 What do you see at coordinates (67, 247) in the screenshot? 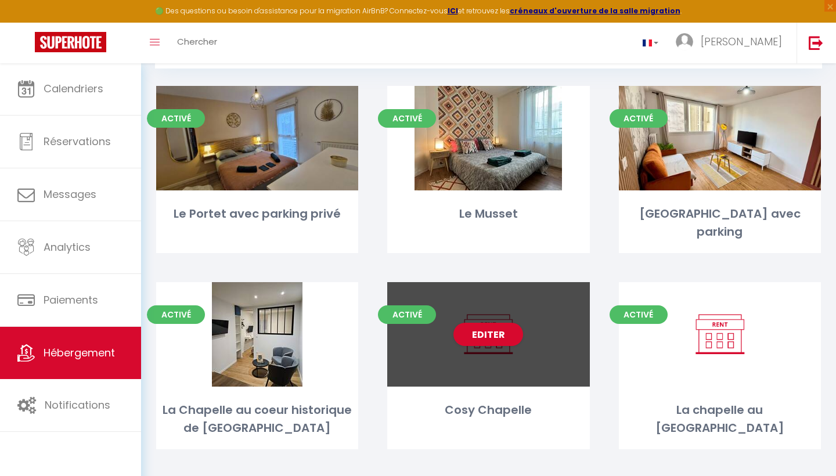
I see `span: Analytics` at bounding box center [67, 247].